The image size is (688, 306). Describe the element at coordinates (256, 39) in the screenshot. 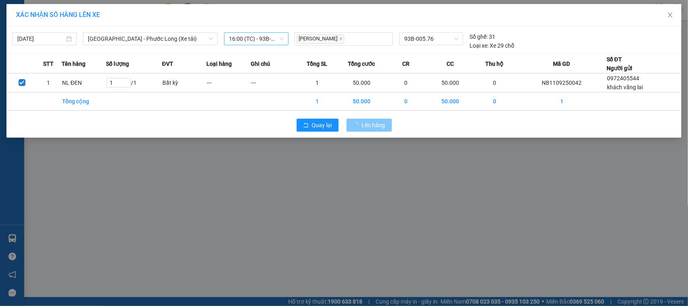

I see `span: 16:00 (TC) - 93B-005.76` at that location.